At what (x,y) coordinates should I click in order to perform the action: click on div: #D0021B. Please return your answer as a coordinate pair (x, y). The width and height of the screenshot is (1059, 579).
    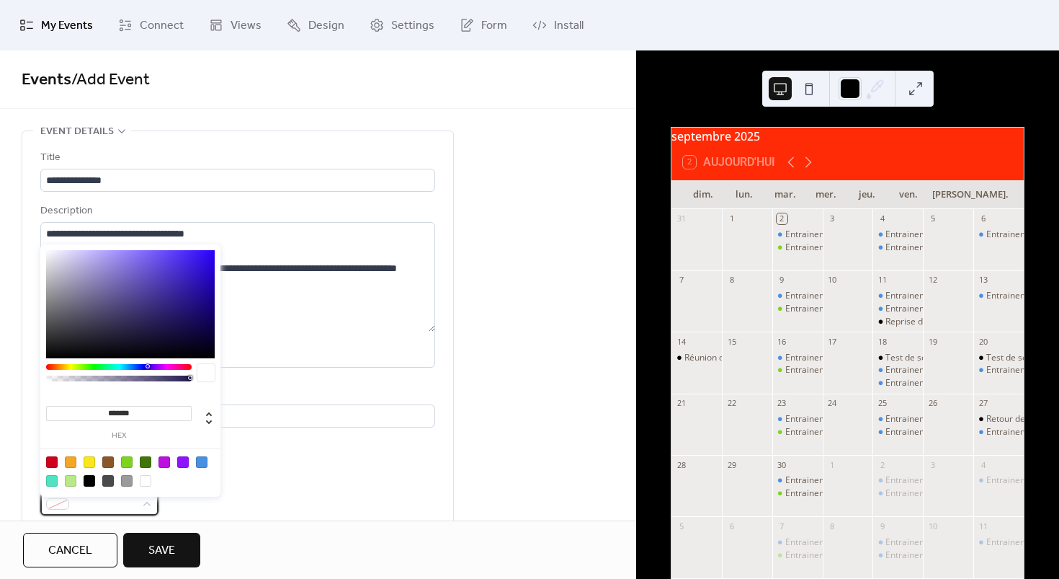
    Looking at the image, I should click on (52, 462).